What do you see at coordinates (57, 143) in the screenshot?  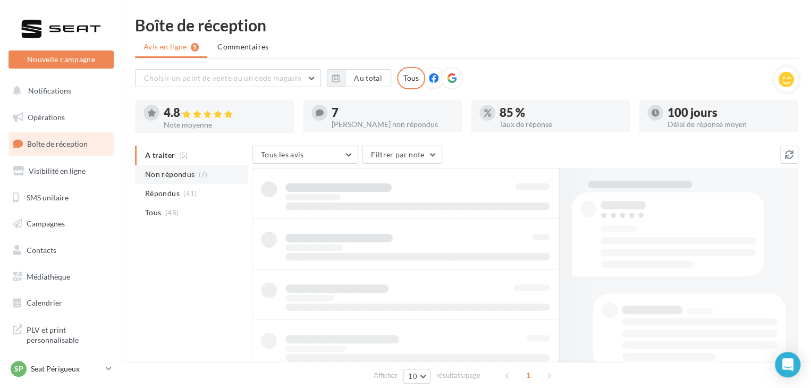 I see `span: Boîte de réception` at bounding box center [57, 143].